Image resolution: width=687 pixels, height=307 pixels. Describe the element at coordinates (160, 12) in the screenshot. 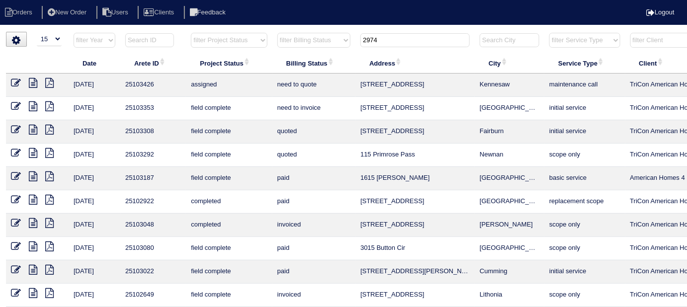

I see `li: Clients` at that location.